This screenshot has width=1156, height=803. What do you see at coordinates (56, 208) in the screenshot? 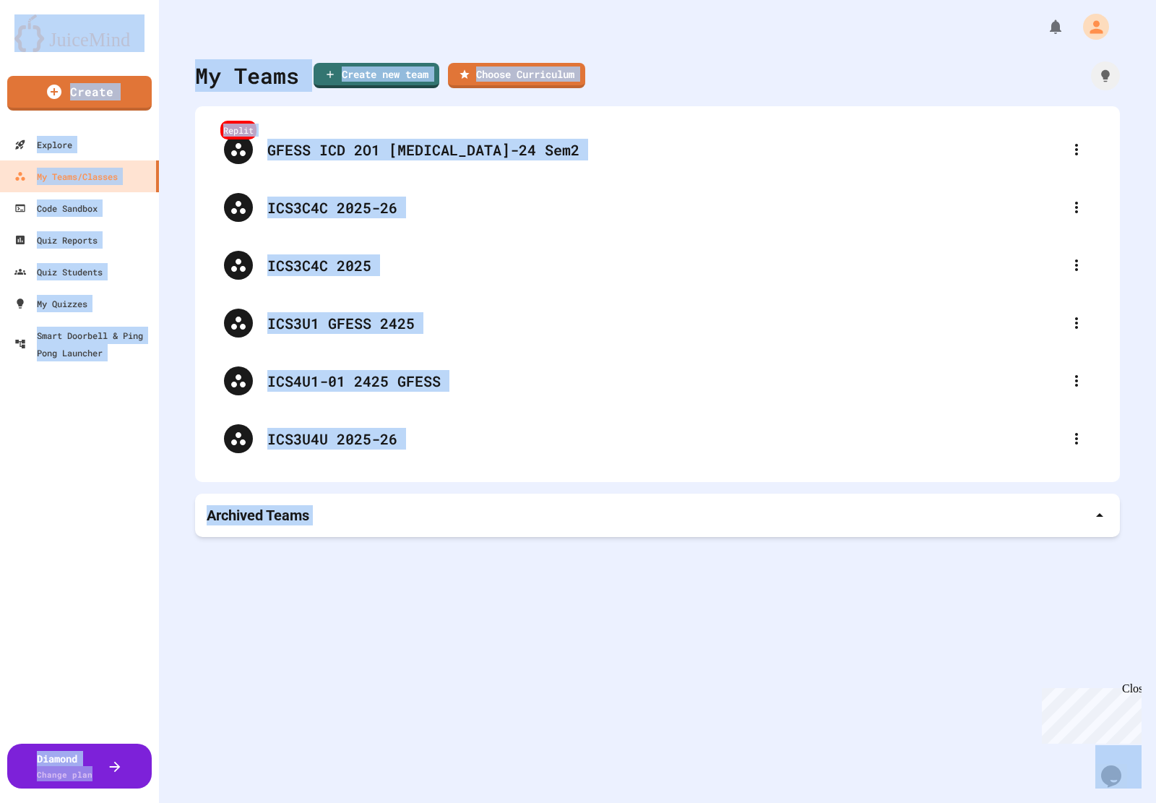
I see `div: Code Sandbox` at bounding box center [56, 208].